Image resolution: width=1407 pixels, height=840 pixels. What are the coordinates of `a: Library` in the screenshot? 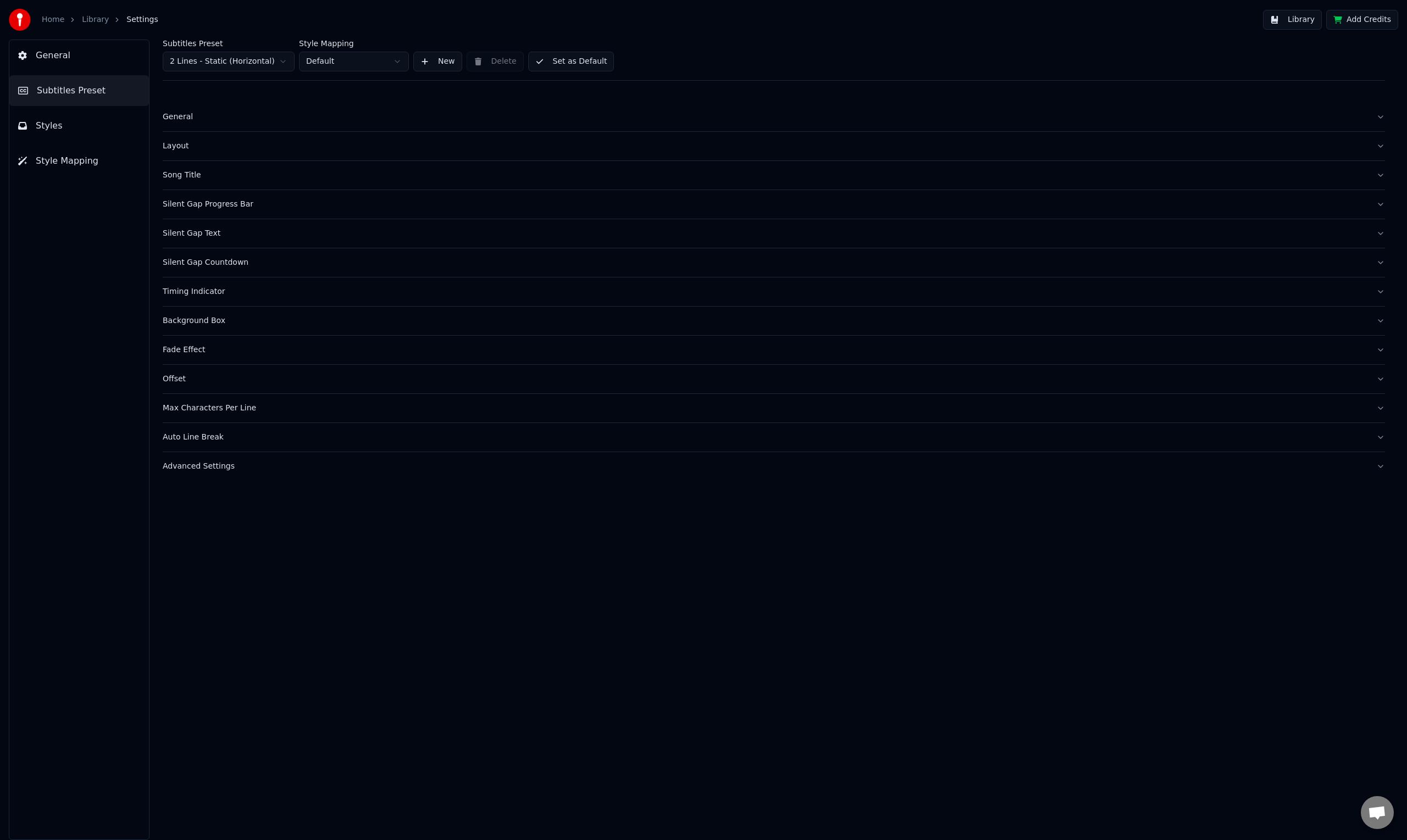 It's located at (95, 19).